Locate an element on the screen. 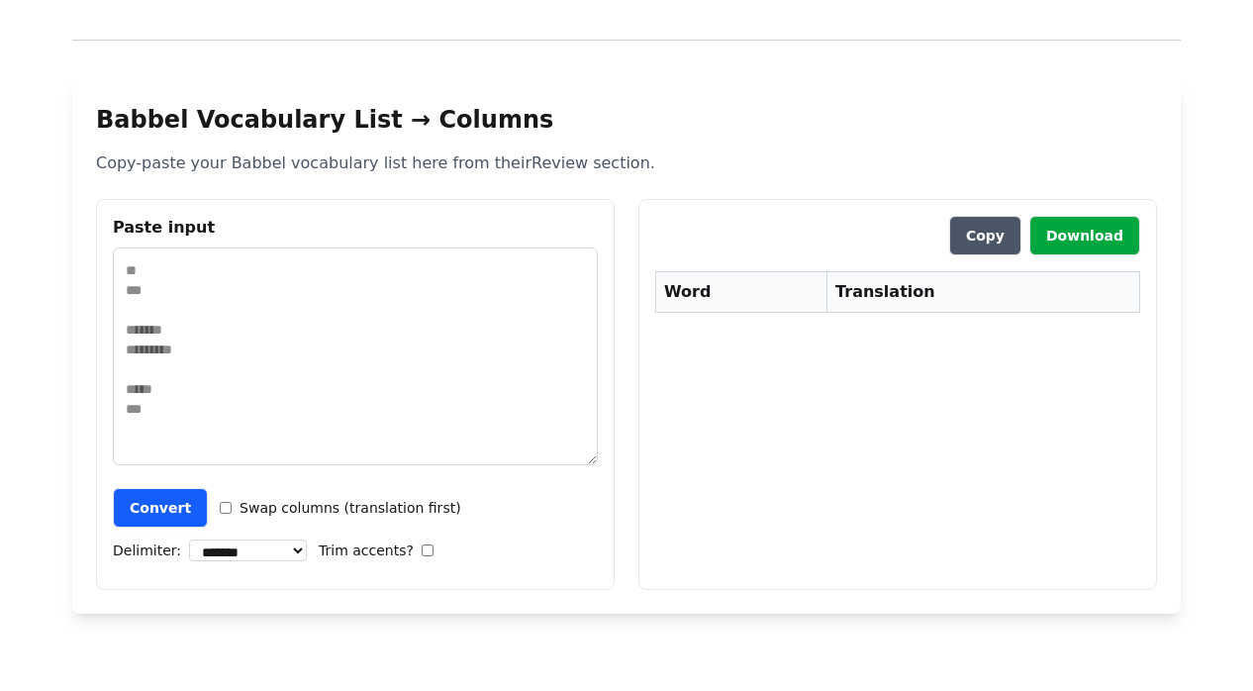  span: Swap columns (translation first) is located at coordinates (350, 508).